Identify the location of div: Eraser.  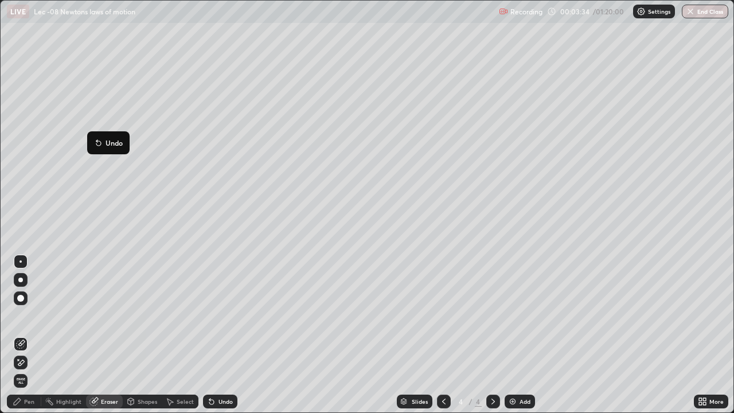
(110, 402).